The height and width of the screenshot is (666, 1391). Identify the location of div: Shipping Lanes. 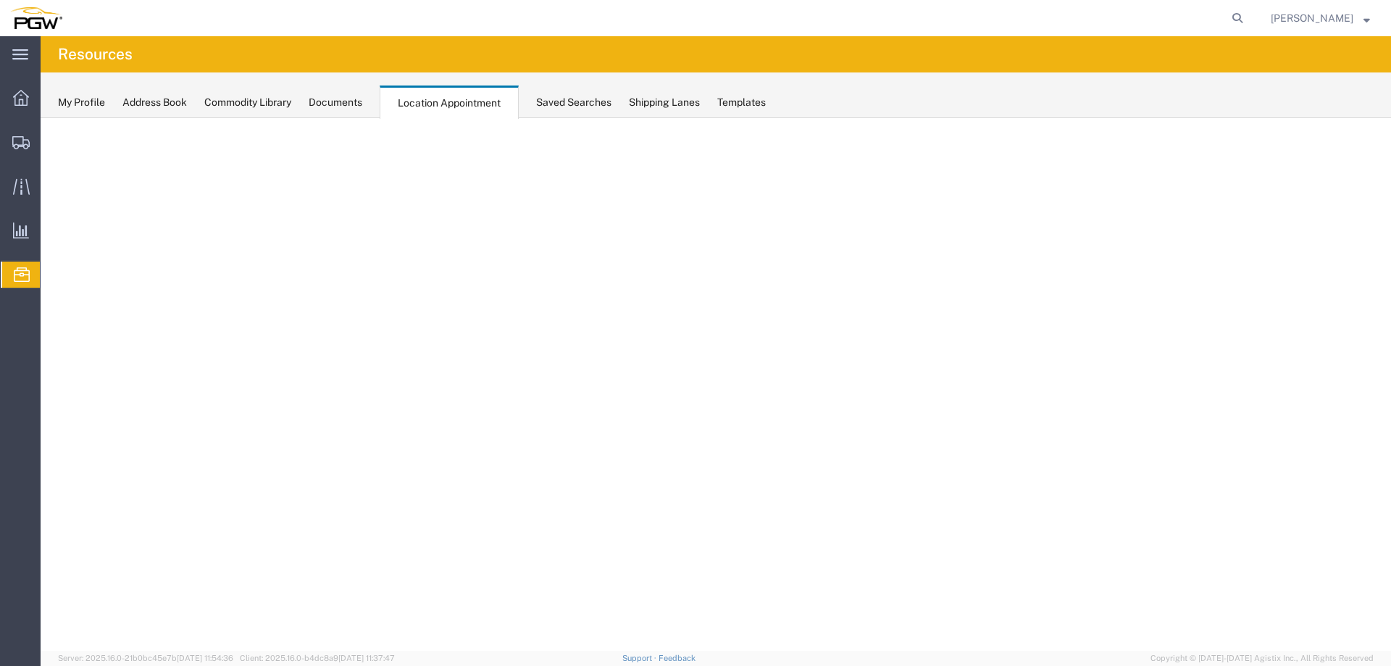
(664, 102).